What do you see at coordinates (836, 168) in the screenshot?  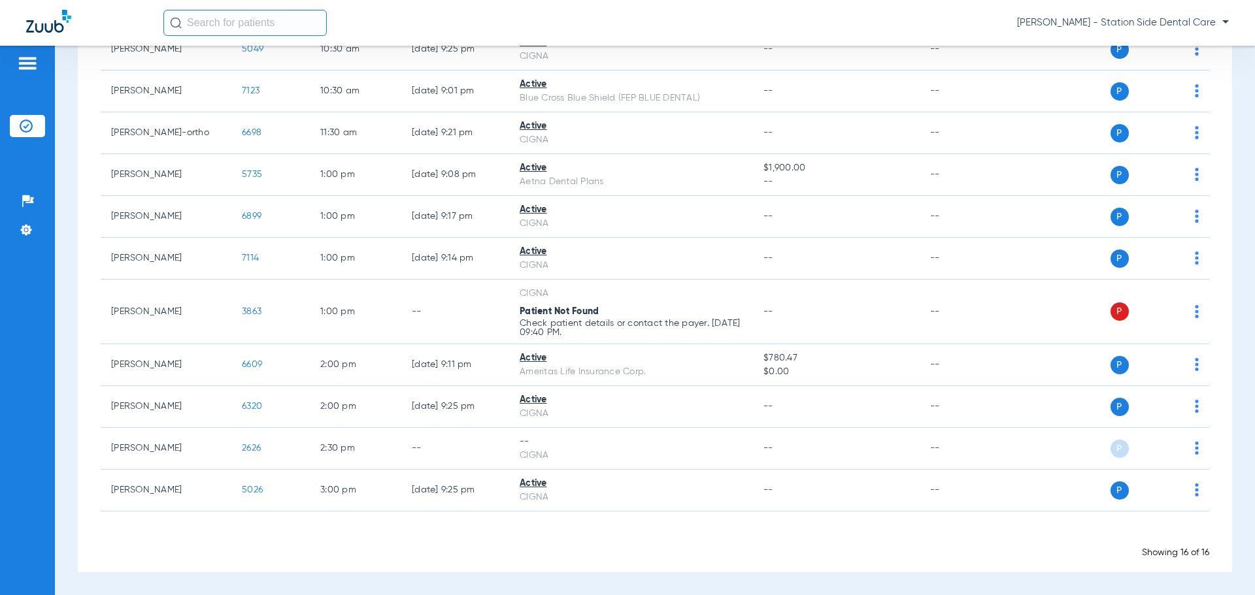 I see `span: $1,900.00` at bounding box center [836, 168].